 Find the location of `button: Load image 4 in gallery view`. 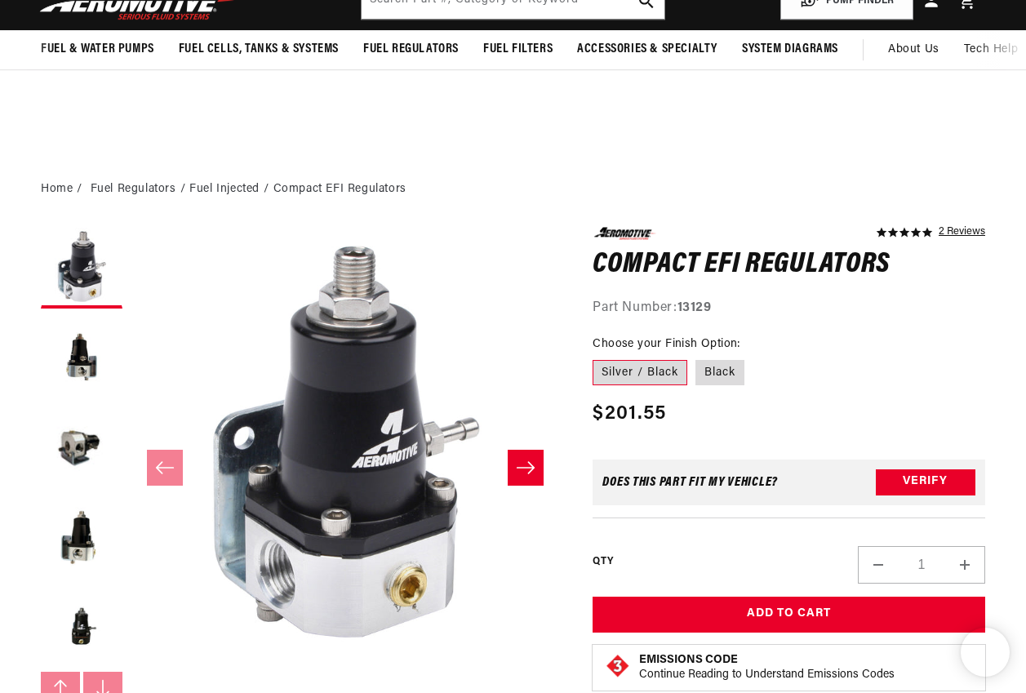

button: Load image 4 in gallery view is located at coordinates (82, 537).